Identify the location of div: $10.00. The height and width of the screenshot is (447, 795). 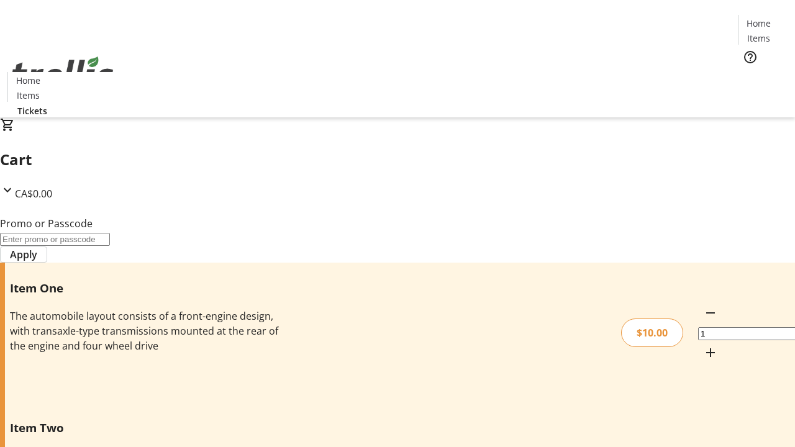
(652, 333).